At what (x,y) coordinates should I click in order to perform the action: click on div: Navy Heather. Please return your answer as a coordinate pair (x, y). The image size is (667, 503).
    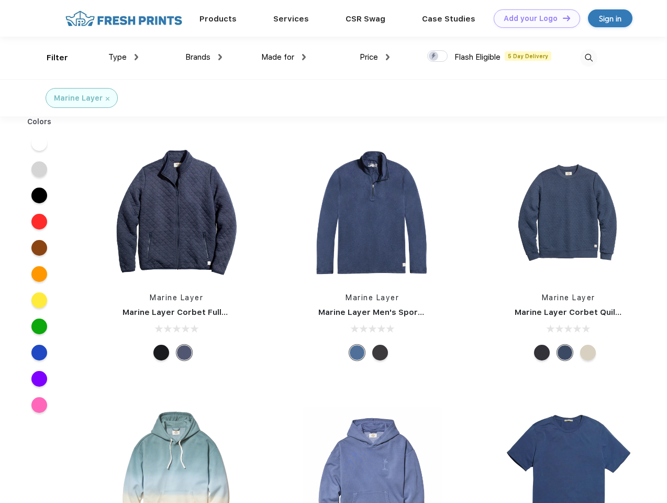
    Looking at the image, I should click on (565, 352).